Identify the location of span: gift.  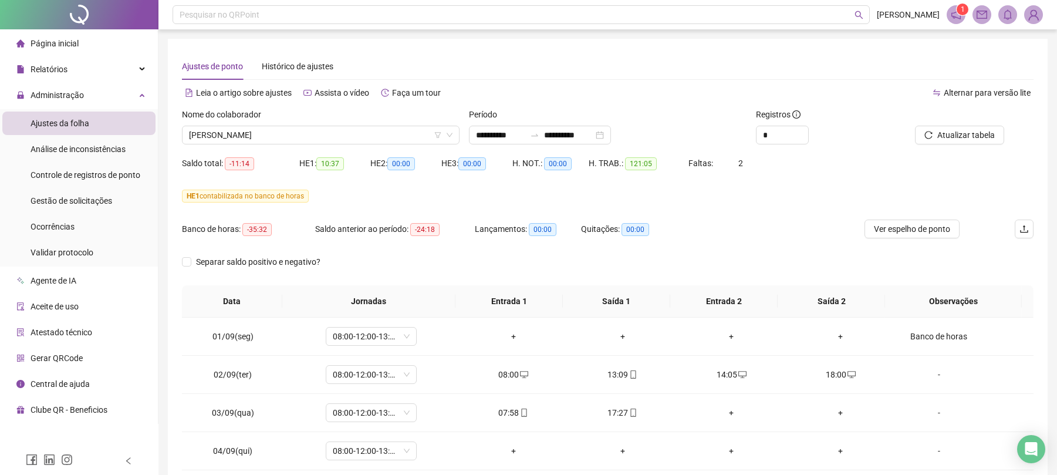
(21, 409).